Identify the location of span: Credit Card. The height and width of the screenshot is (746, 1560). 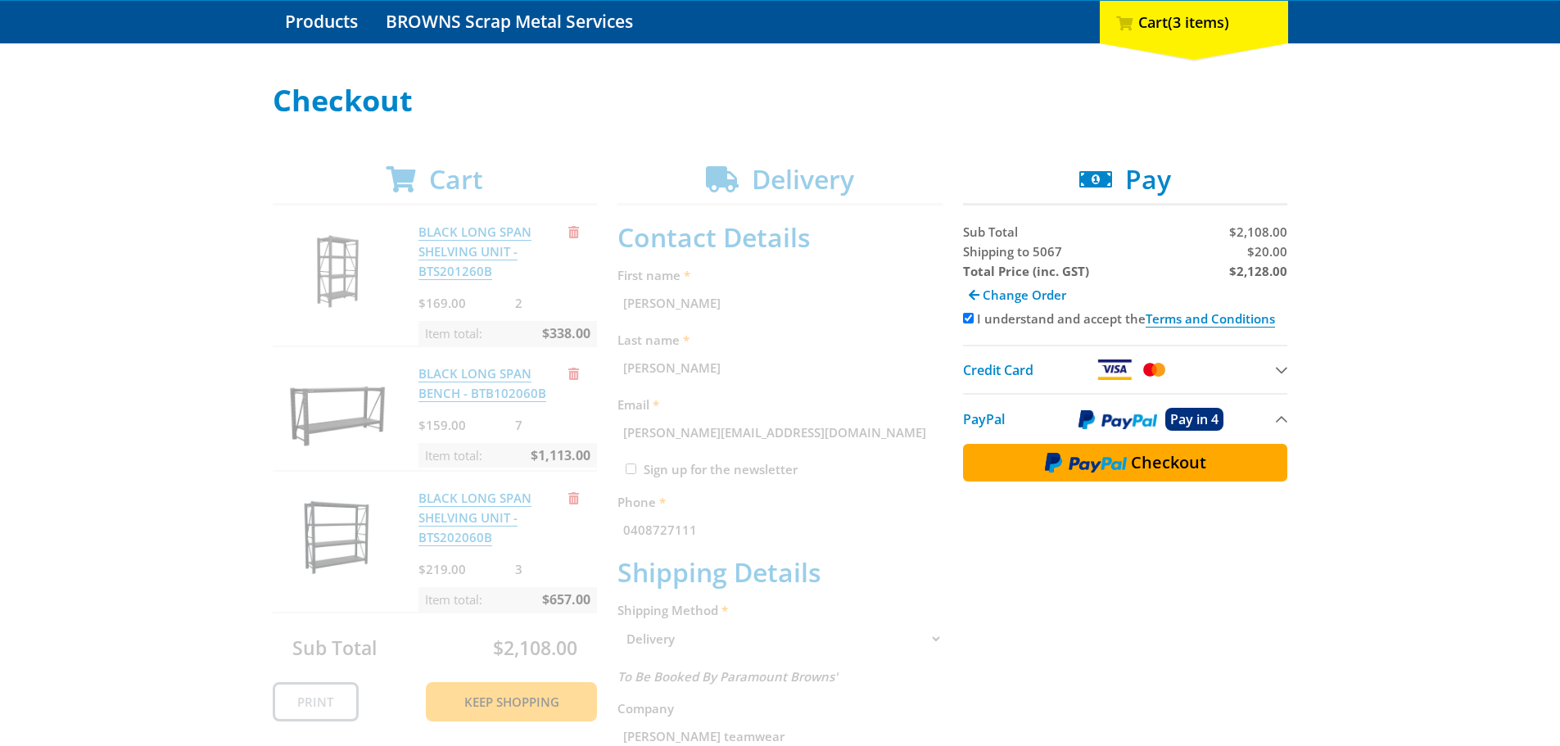
(999, 370).